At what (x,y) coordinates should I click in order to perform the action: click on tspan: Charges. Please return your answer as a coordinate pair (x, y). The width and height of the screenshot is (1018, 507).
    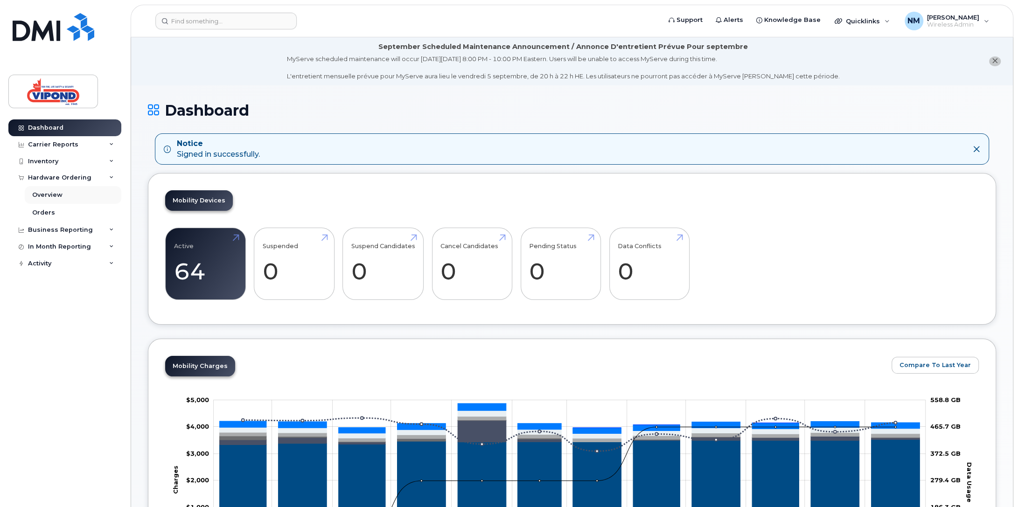
    Looking at the image, I should click on (175, 480).